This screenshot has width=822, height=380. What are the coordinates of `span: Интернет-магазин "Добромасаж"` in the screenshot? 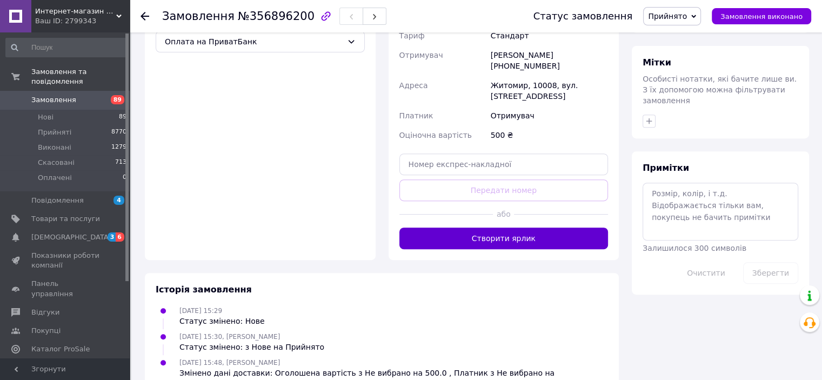 It's located at (76, 11).